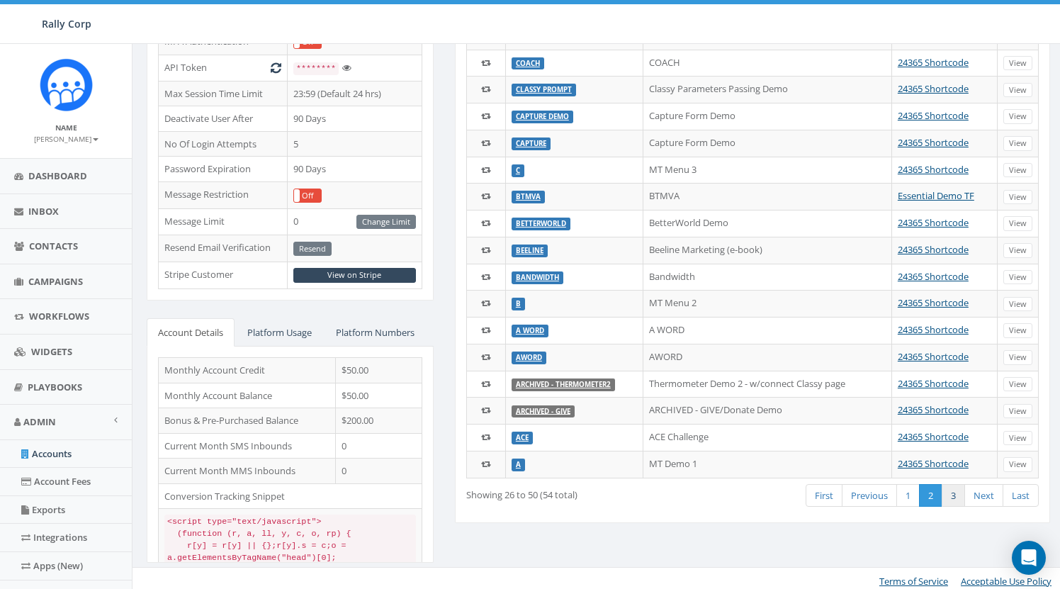 The width and height of the screenshot is (1060, 589). What do you see at coordinates (223, 195) in the screenshot?
I see `td: Message Restriction` at bounding box center [223, 195].